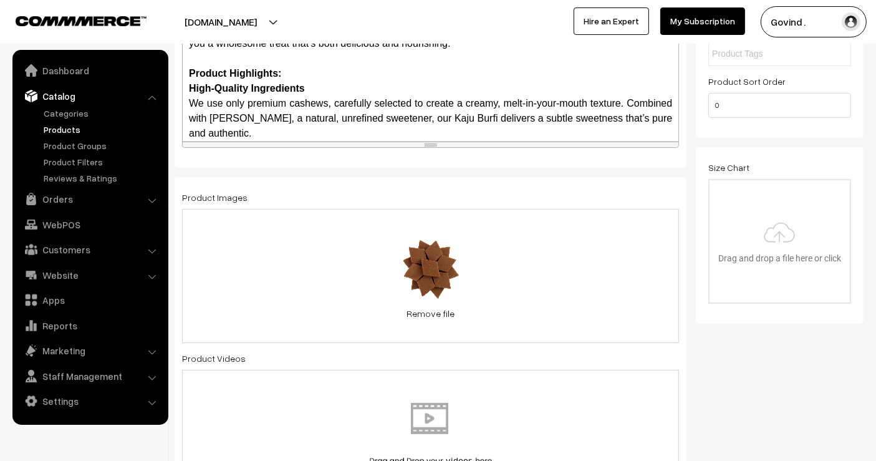  Describe the element at coordinates (767, 54) in the screenshot. I see `input: Product Tags` at that location.